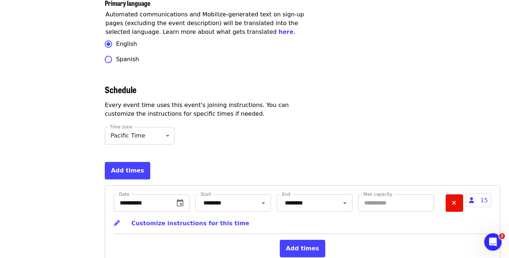 The image size is (509, 258). I want to click on i: times icon, so click(455, 203).